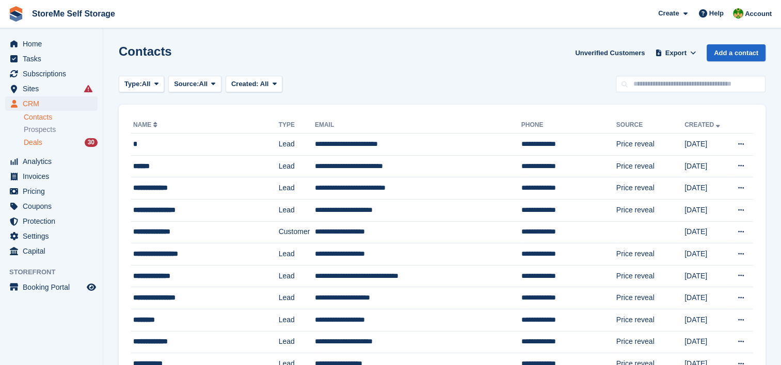 The width and height of the screenshot is (781, 365). I want to click on span: Home, so click(54, 44).